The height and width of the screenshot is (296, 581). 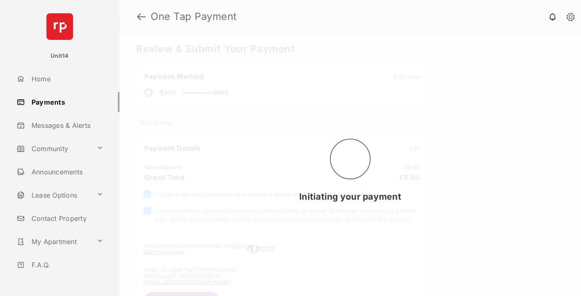 I want to click on a: Payments, so click(x=66, y=102).